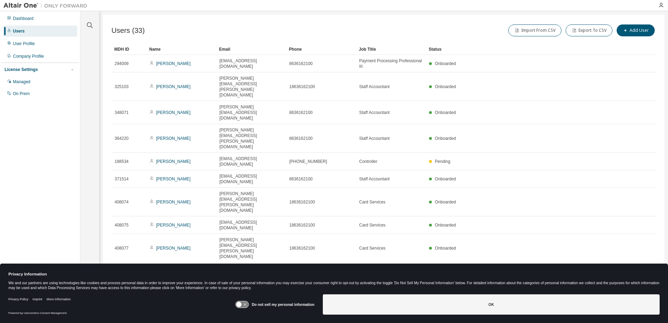 Image resolution: width=668 pixels, height=323 pixels. What do you see at coordinates (122, 202) in the screenshot?
I see `span: 408074` at bounding box center [122, 202].